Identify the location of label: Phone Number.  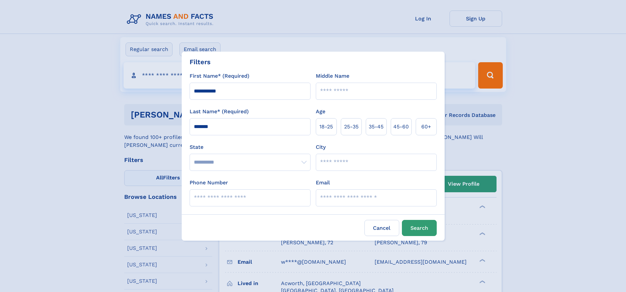
(209, 182).